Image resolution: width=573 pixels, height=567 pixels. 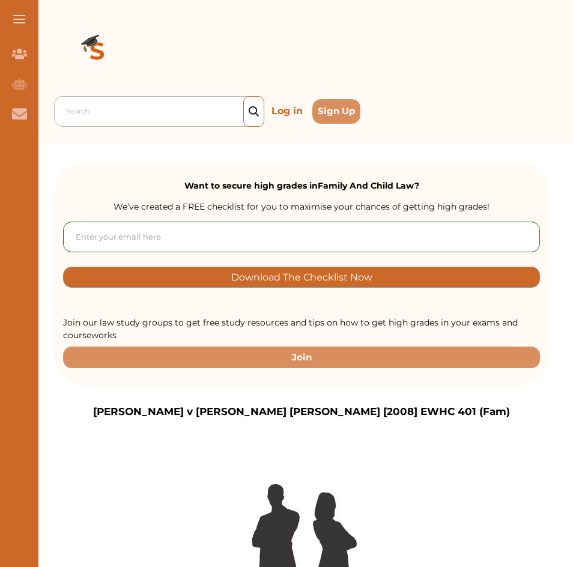 I want to click on input: Enter your email here, so click(x=301, y=237).